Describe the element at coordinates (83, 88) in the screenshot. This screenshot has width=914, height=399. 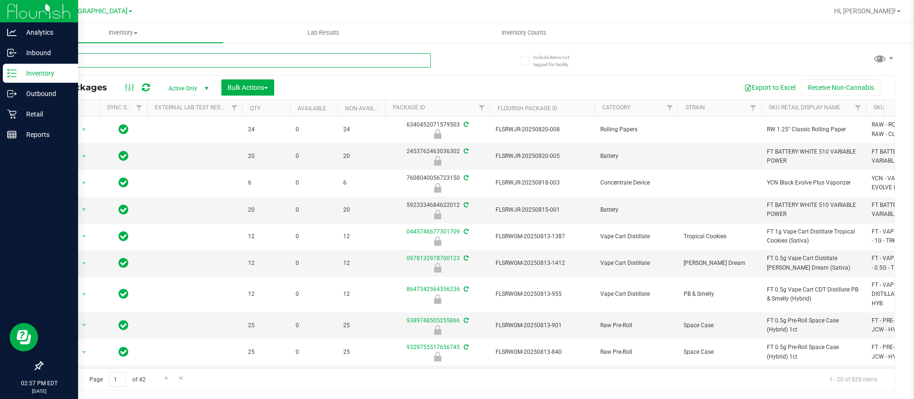
I see `span: All Packages` at that location.